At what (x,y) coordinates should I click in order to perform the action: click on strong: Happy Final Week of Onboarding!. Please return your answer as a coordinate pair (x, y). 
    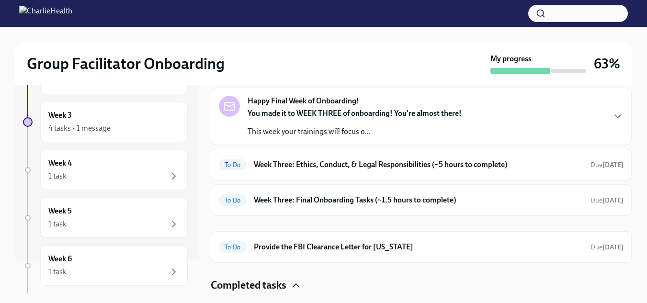
    Looking at the image, I should click on (303, 101).